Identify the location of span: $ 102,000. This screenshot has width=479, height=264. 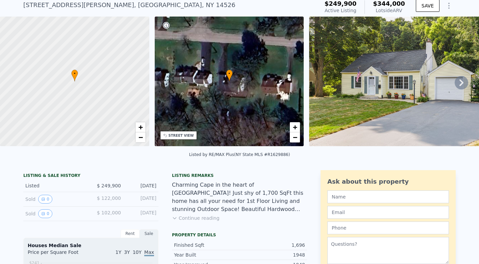
(109, 213).